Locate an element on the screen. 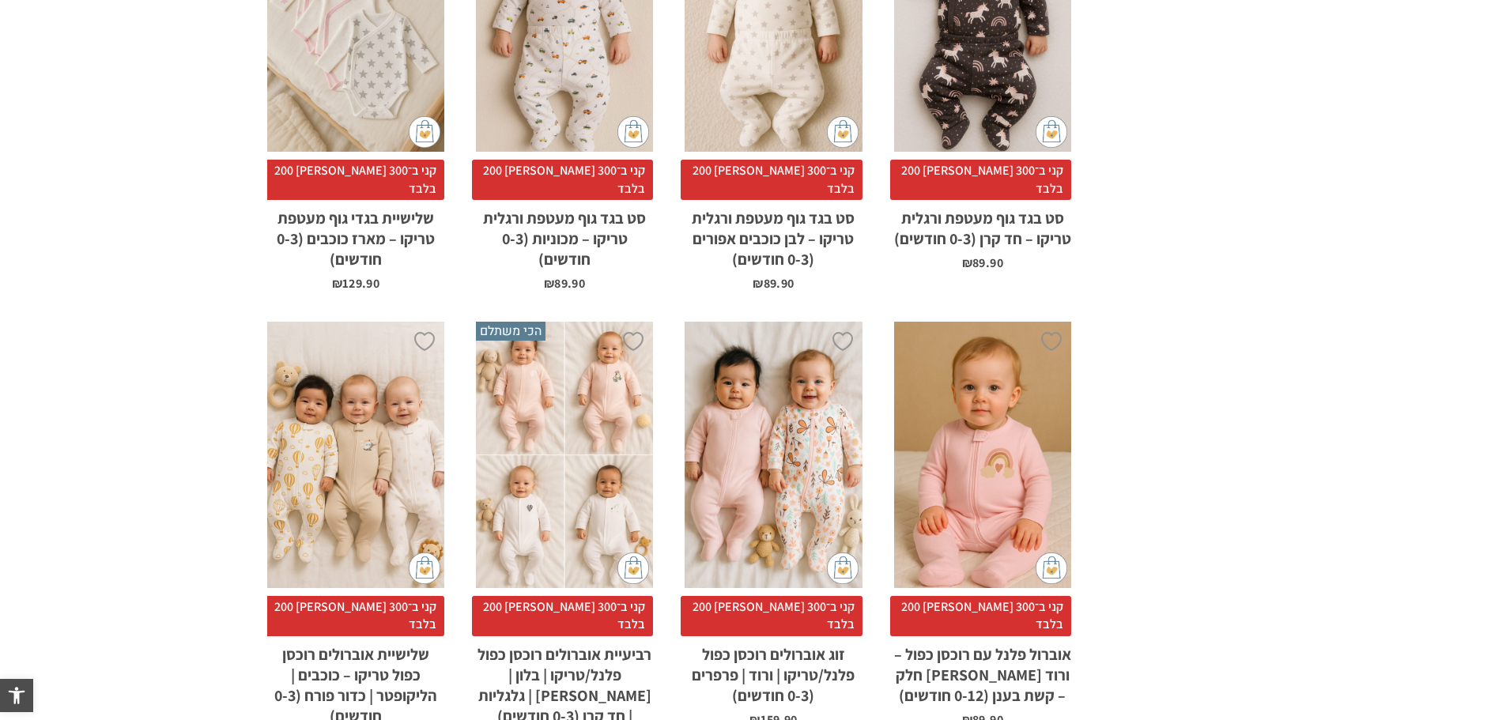 The image size is (1506, 720). h2: שלישיית בגדי גוף מעטפת טריקו – מארז כוכבים (0-3 חודשים) is located at coordinates (356, 235).